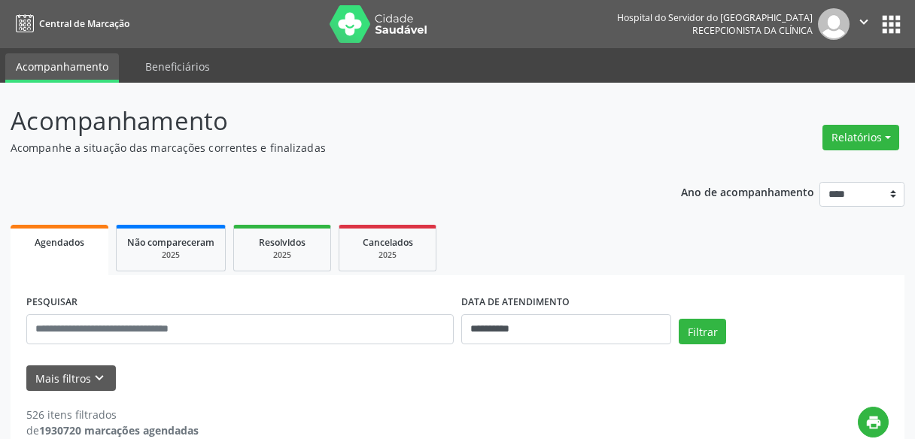  I want to click on button: Mais filtroskeyboard_arrow_down, so click(71, 378).